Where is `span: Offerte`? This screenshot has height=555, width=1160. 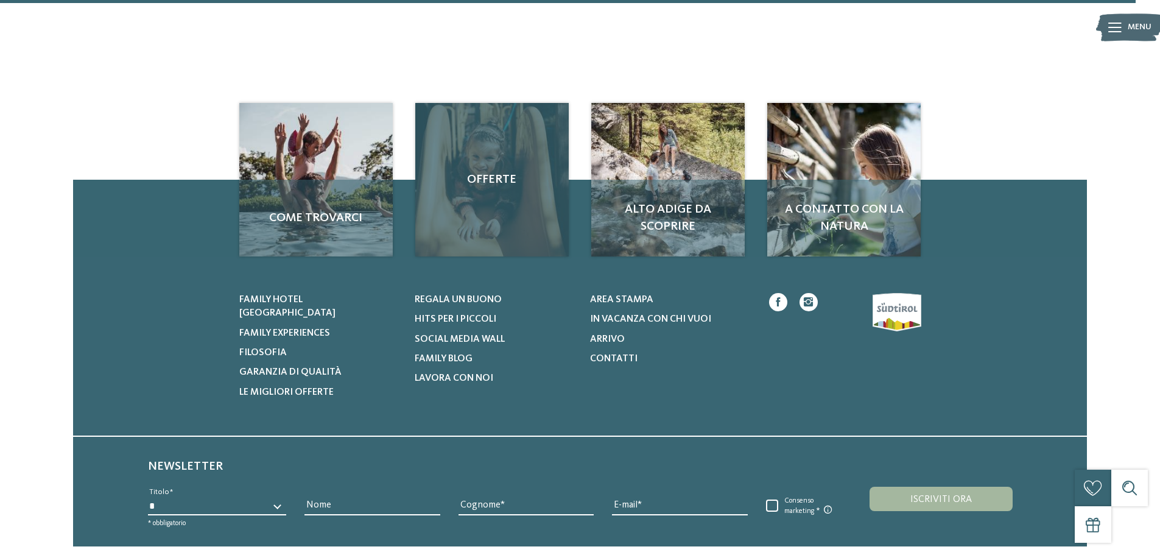
span: Offerte is located at coordinates (492, 180).